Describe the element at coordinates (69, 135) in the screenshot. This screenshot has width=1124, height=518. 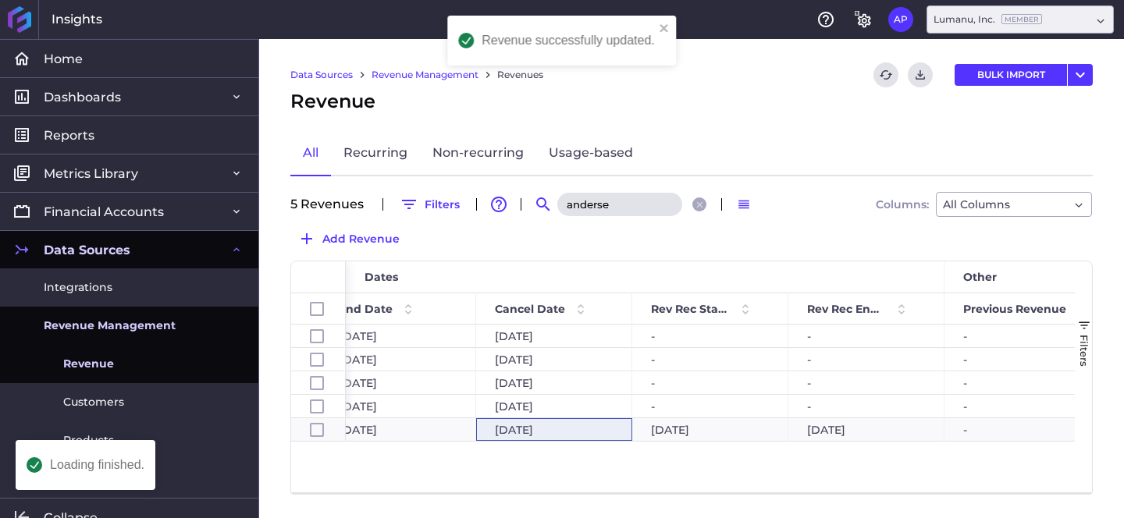
I see `span: Reports` at that location.